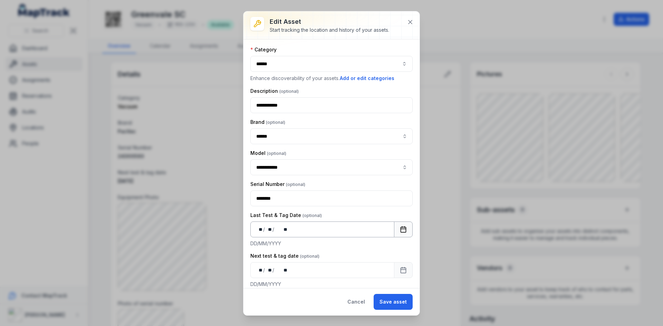 The width and height of the screenshot is (663, 326). Describe the element at coordinates (356, 302) in the screenshot. I see `button: Cancel` at that location.